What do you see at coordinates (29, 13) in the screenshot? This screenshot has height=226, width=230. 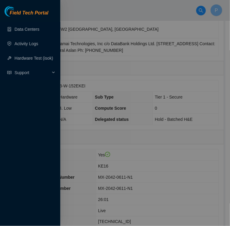 I see `span: Field Tech Portal` at bounding box center [29, 13].